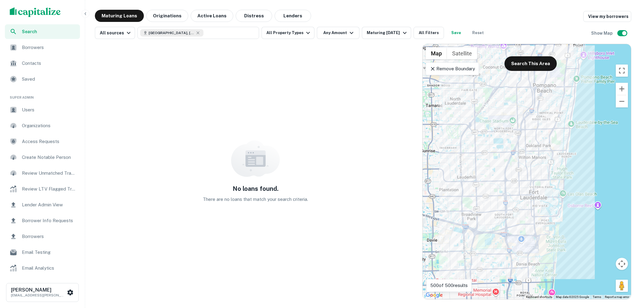  I want to click on span: Email Testing, so click(49, 252).